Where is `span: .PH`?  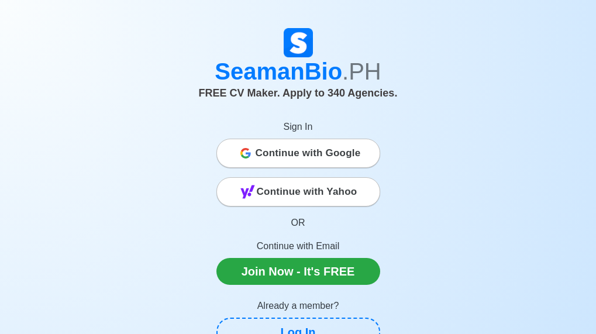
span: .PH is located at coordinates (361, 71).